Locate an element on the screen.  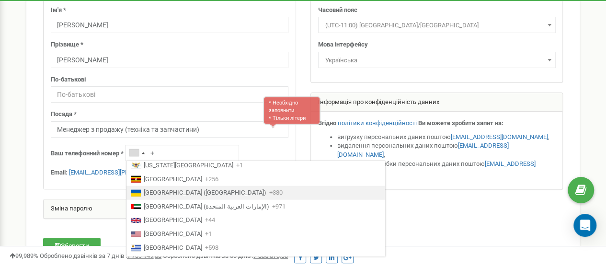
button: Зберегти is located at coordinates (72, 246).